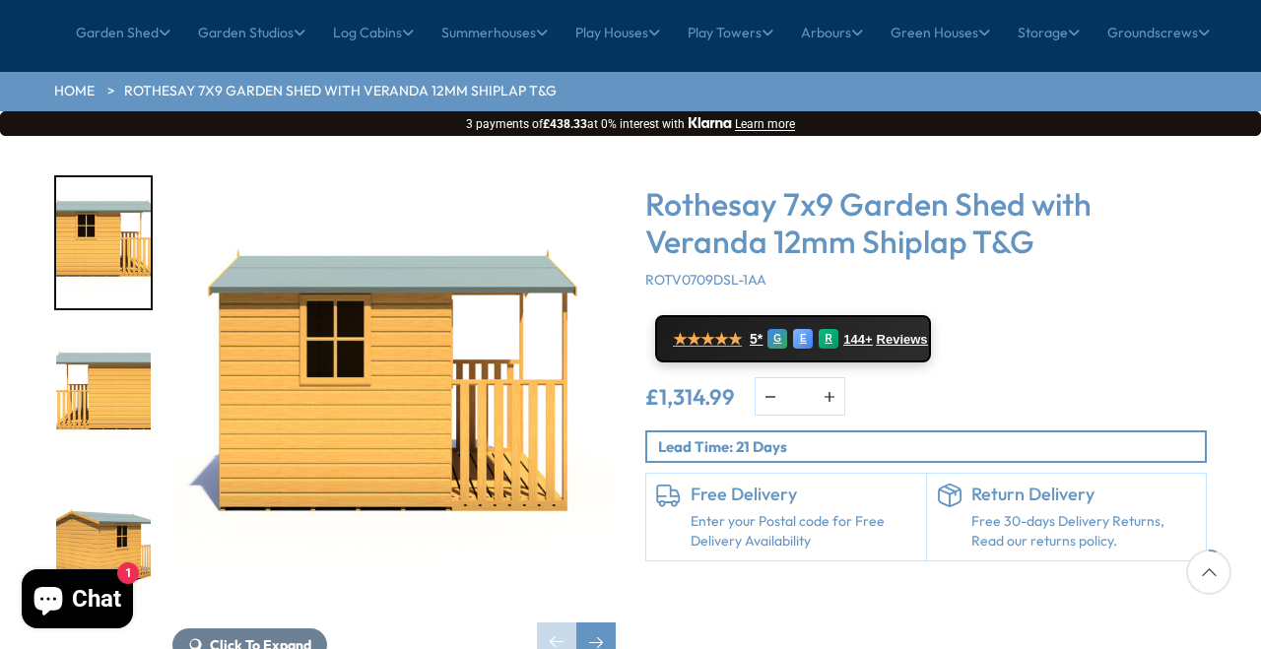 This screenshot has width=1261, height=649. What do you see at coordinates (828, 339) in the screenshot?
I see `div: R` at bounding box center [828, 339].